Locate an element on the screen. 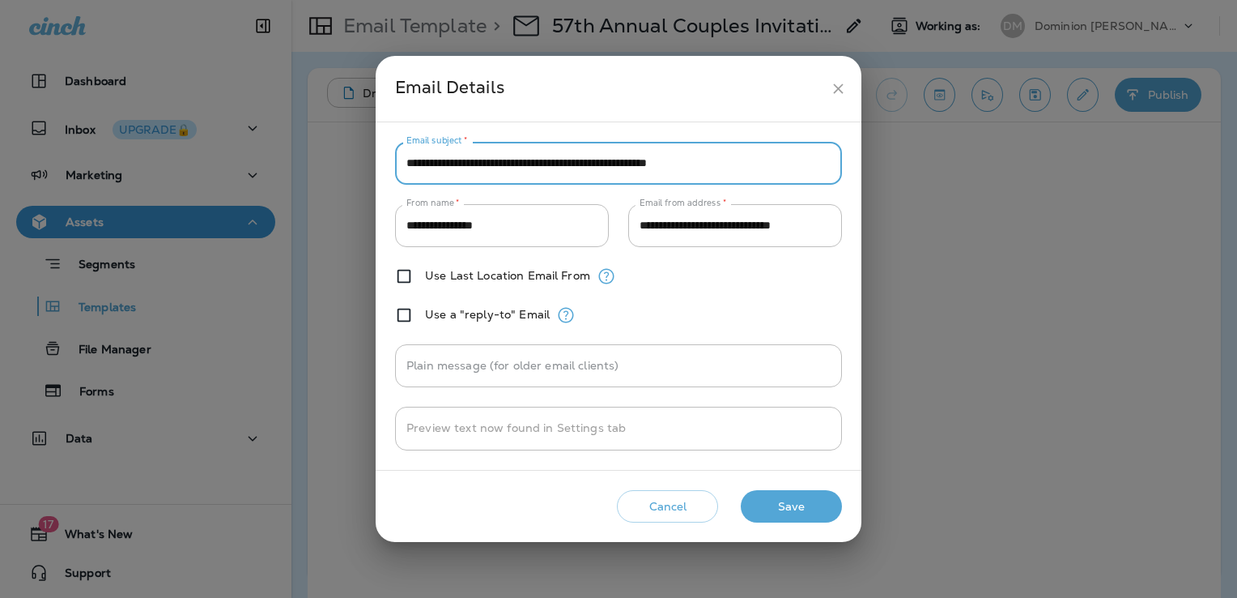 The image size is (1237, 598). label: Email from address is located at coordinates (683, 202).